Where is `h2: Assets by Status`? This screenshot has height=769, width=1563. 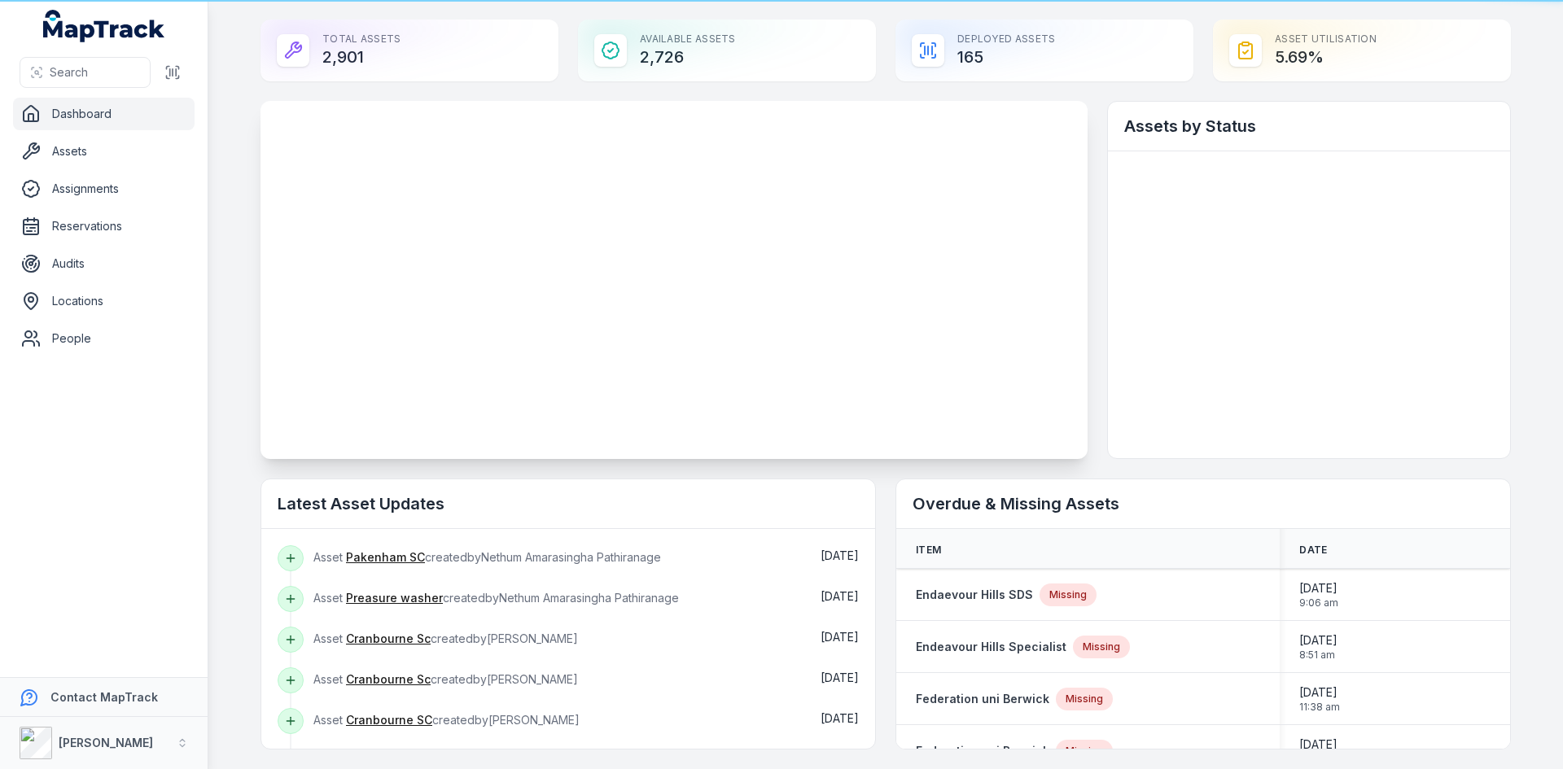
h2: Assets by Status is located at coordinates (1309, 126).